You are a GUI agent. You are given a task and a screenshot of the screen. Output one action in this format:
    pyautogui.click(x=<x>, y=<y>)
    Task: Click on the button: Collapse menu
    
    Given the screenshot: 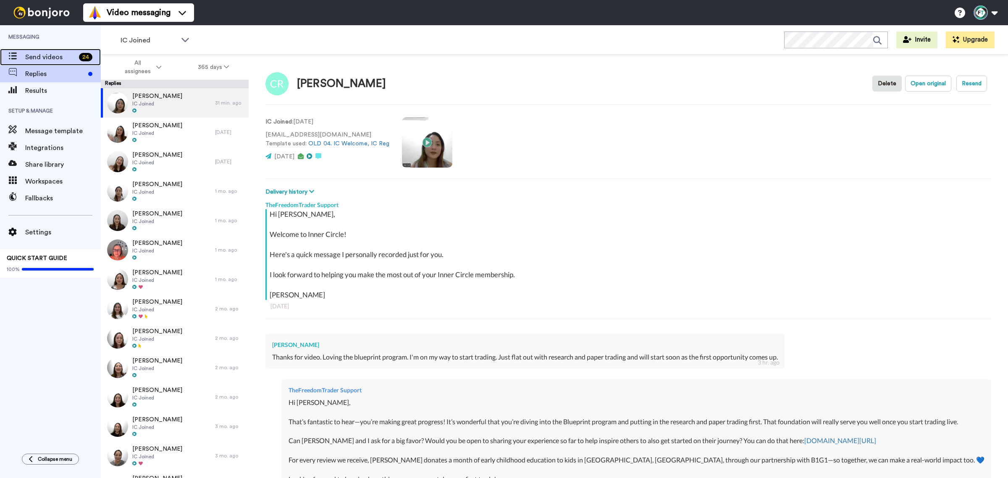 What is the action you would take?
    pyautogui.click(x=50, y=459)
    